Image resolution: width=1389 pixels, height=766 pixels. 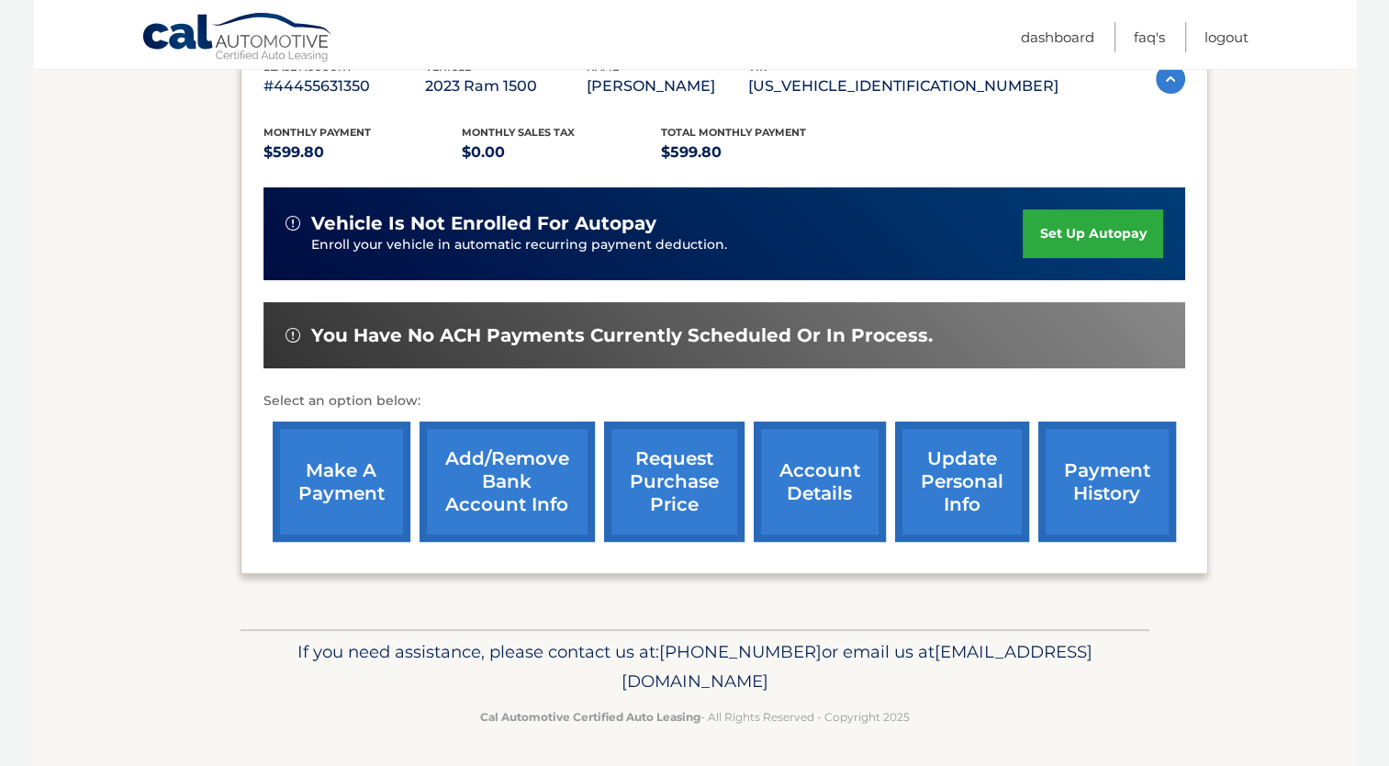 I want to click on span: You have no ACH payments currently scheduled or in process., so click(x=622, y=335).